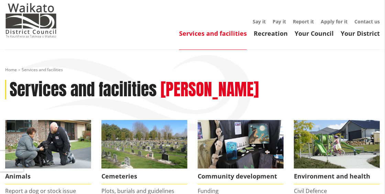 The height and width of the screenshot is (194, 385). What do you see at coordinates (241, 144) in the screenshot?
I see `img: Matariki Travelling Suitcase Art Exhibition` at bounding box center [241, 144].